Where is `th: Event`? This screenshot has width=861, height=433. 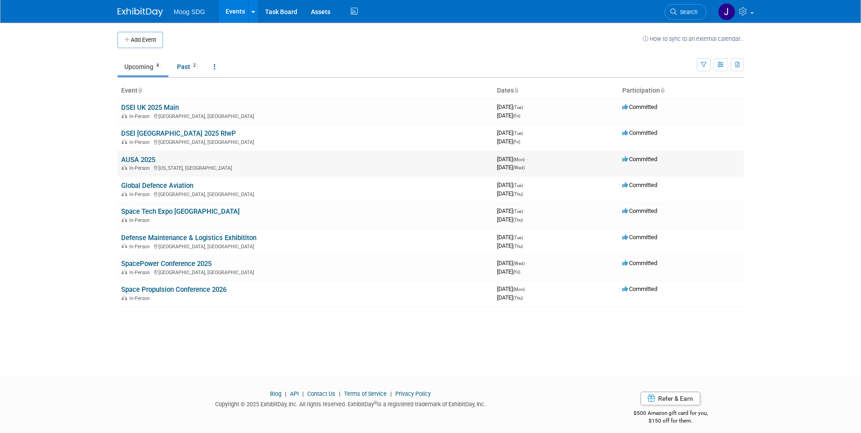 th: Event is located at coordinates (306, 91).